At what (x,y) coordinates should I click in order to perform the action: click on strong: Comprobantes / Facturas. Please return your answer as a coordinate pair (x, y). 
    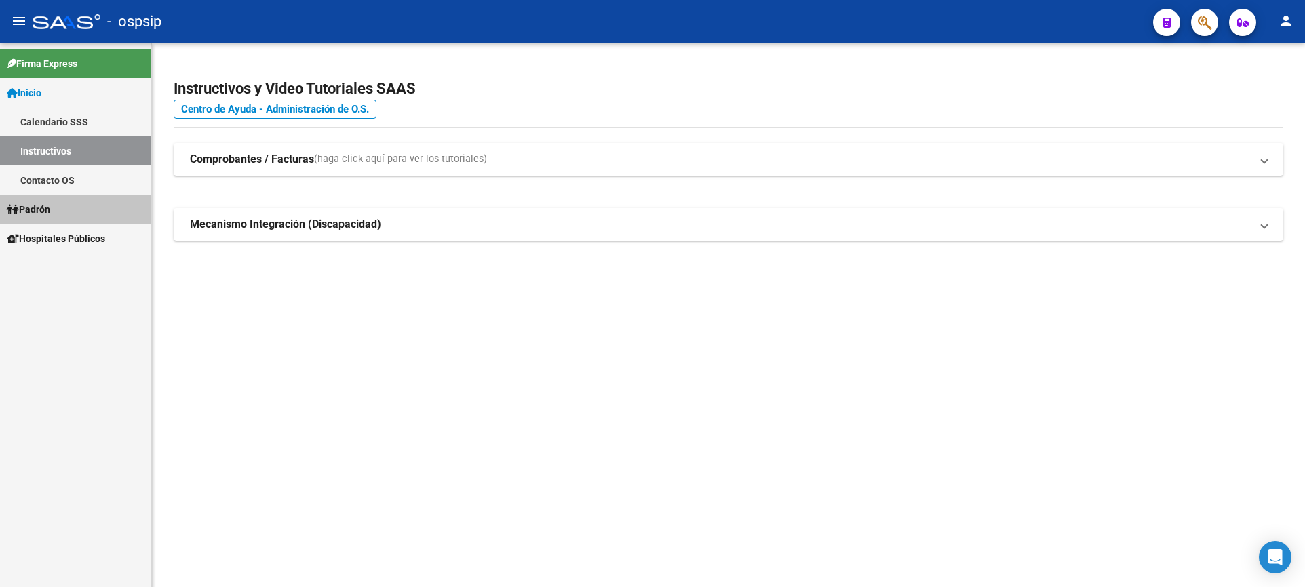
    Looking at the image, I should click on (252, 159).